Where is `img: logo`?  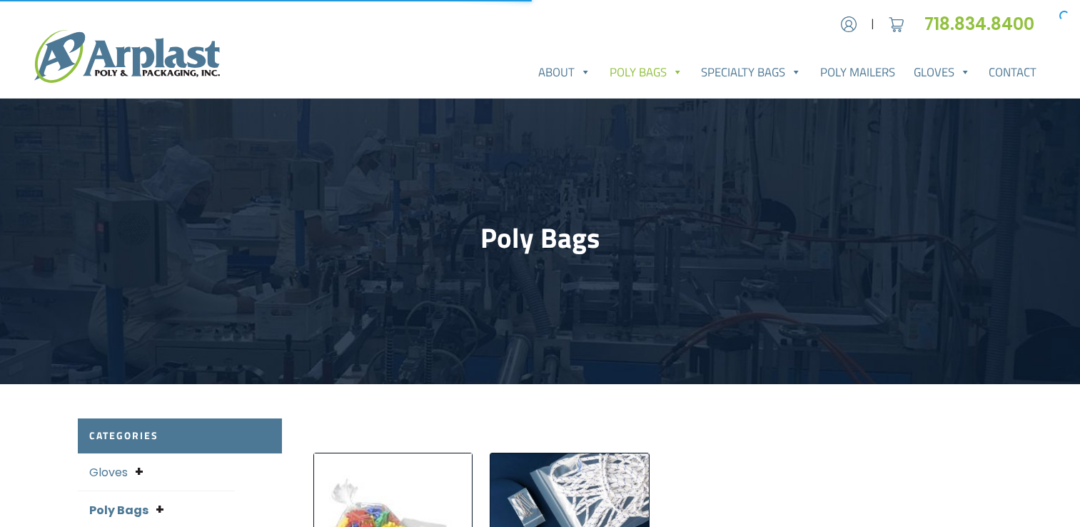 img: logo is located at coordinates (127, 56).